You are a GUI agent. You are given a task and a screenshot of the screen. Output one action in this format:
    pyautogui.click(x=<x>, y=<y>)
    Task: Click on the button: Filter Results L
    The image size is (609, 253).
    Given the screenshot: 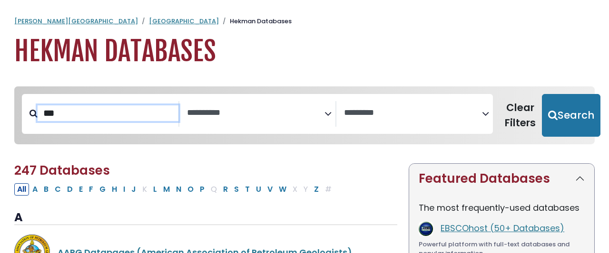 What is the action you would take?
    pyautogui.click(x=155, y=190)
    